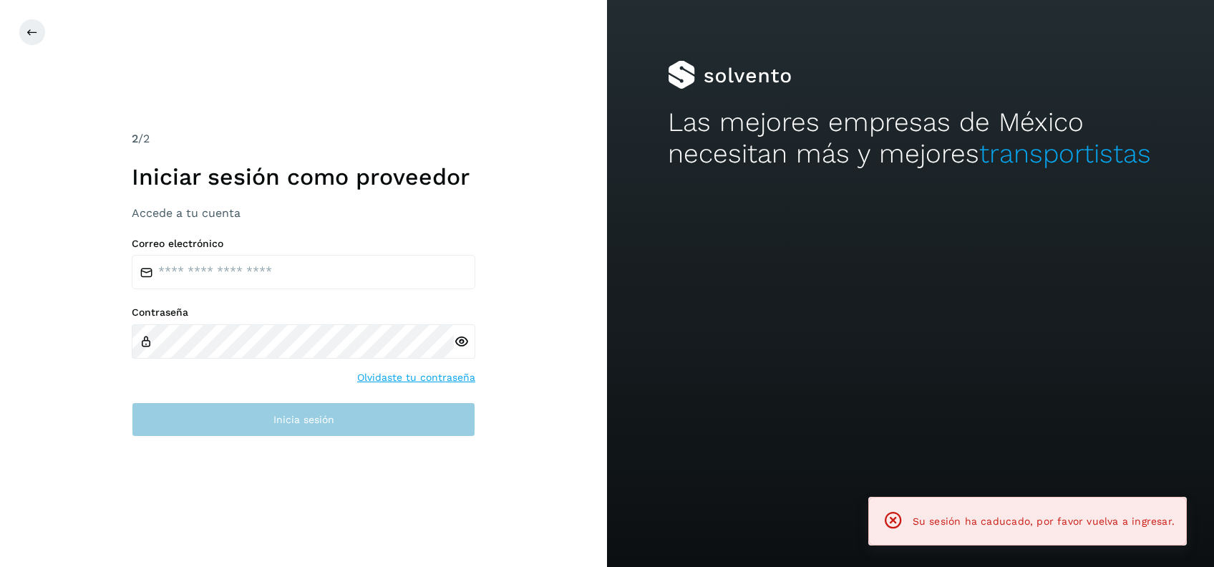 This screenshot has width=1214, height=567. What do you see at coordinates (304, 213) in the screenshot?
I see `h3: Accede a tu cuenta` at bounding box center [304, 213].